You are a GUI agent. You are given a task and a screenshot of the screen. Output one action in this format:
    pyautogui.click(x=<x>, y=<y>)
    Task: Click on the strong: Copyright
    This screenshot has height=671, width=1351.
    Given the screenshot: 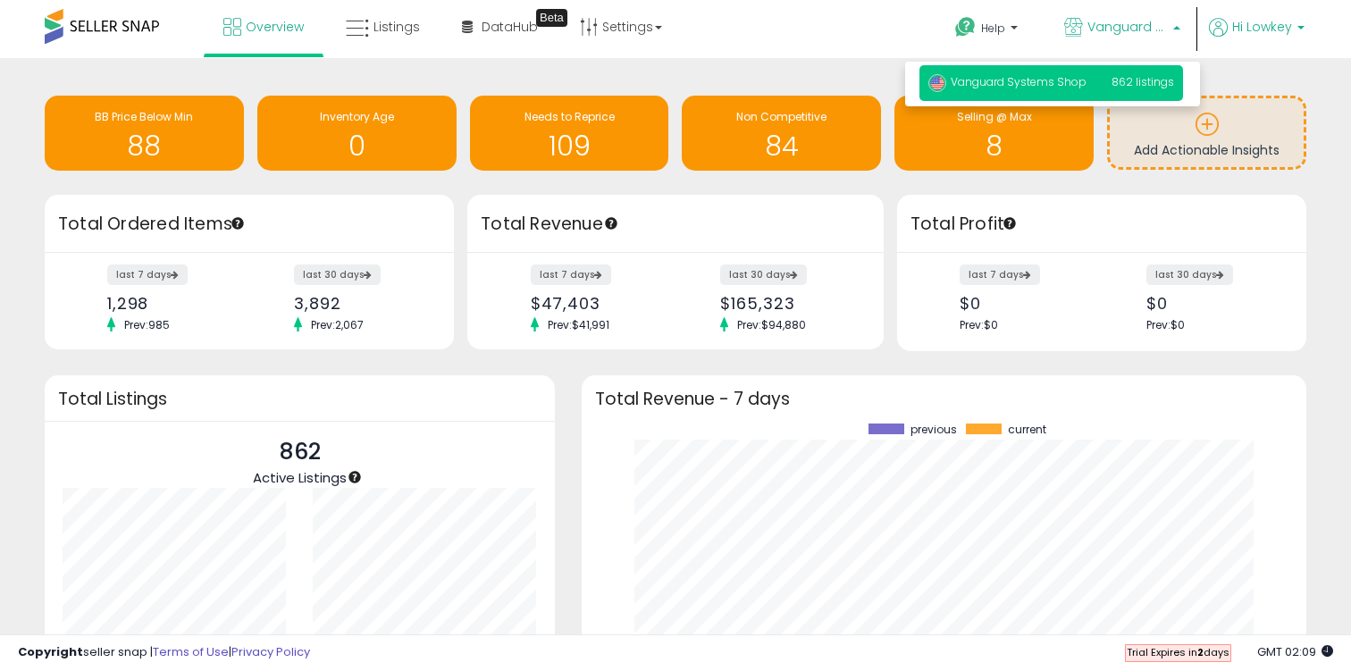 What is the action you would take?
    pyautogui.click(x=50, y=651)
    